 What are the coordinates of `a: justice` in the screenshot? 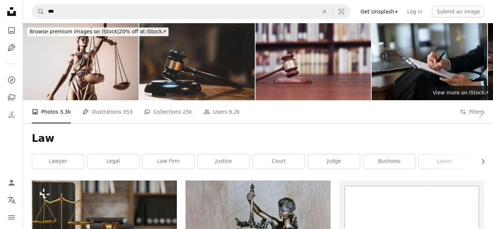 It's located at (223, 161).